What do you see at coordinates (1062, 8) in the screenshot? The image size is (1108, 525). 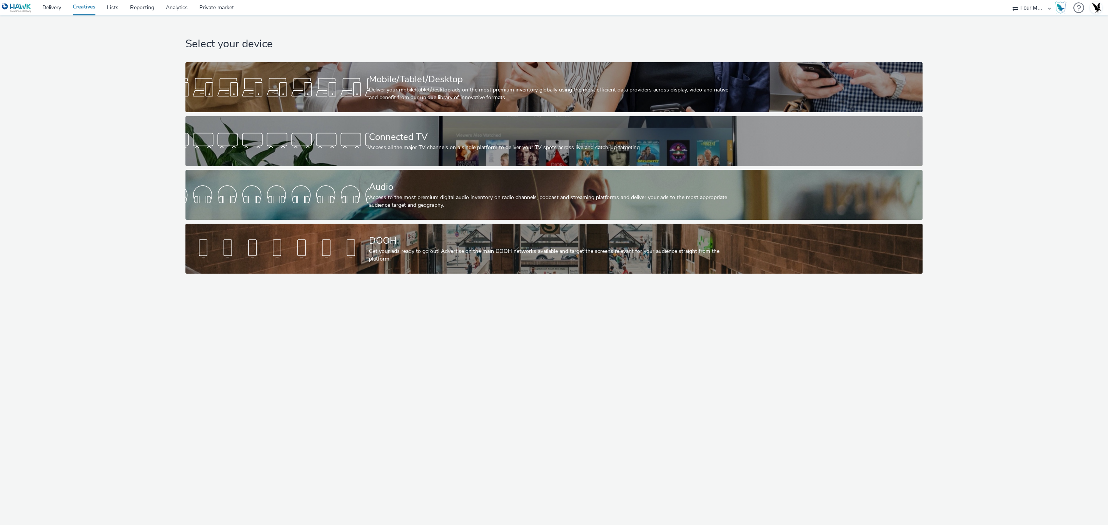 I see `a: Hawk Academy` at bounding box center [1062, 8].